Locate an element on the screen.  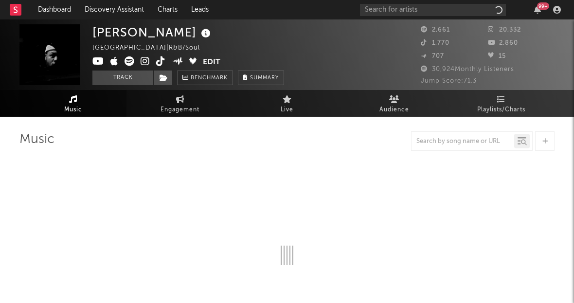
span: Music is located at coordinates (73, 110).